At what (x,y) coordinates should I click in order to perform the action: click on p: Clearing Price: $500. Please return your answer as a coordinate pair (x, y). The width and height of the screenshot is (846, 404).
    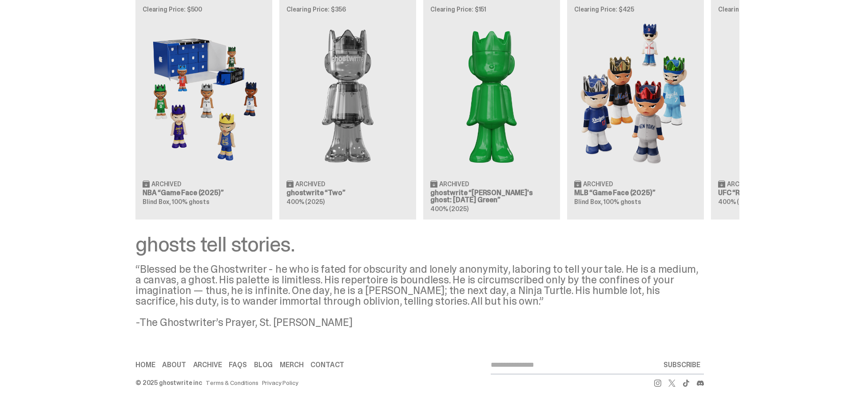
    Looking at the image, I should click on (204, 9).